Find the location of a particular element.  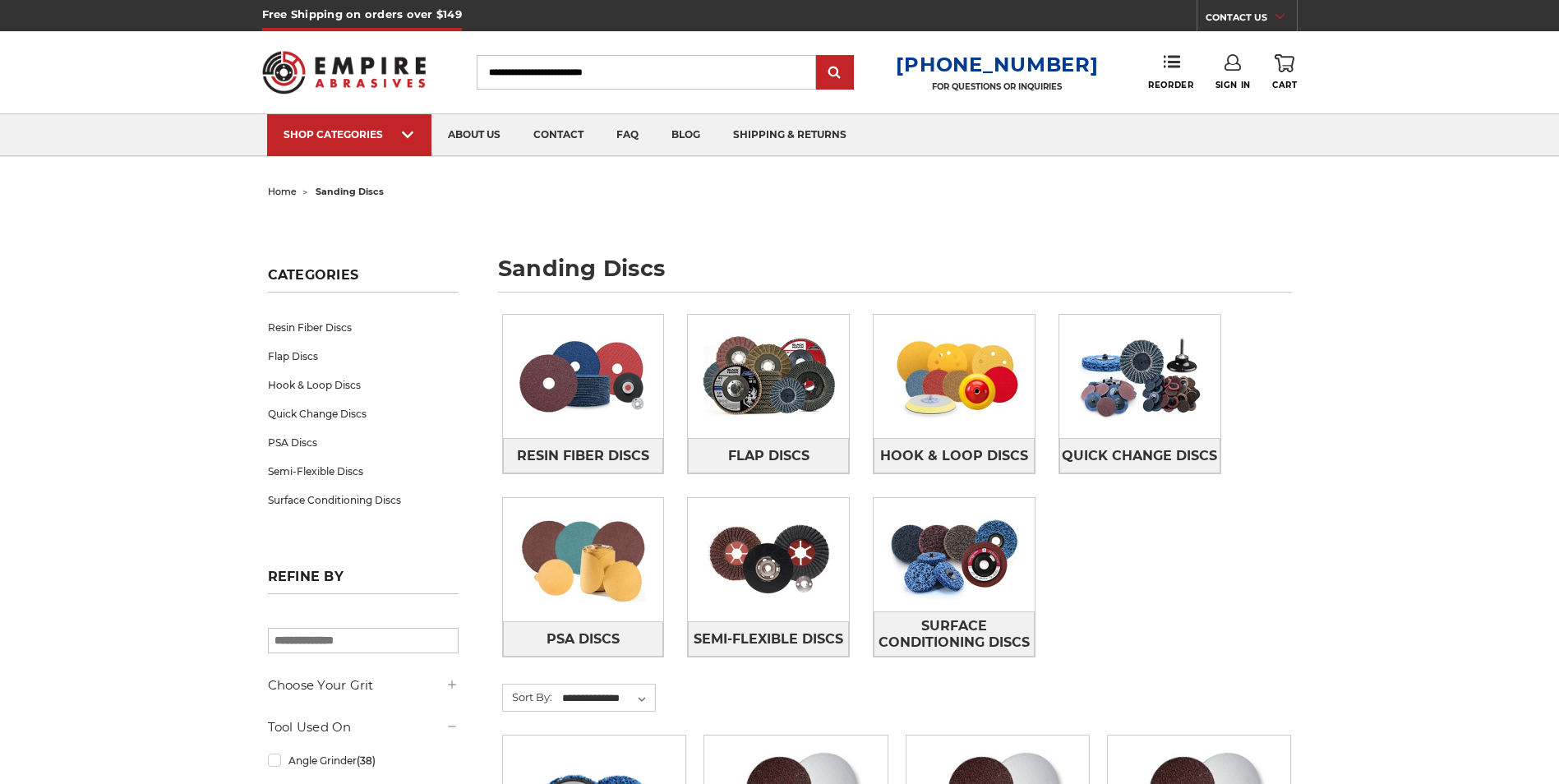

img: Resin Fiber Discs is located at coordinates (583, 376).